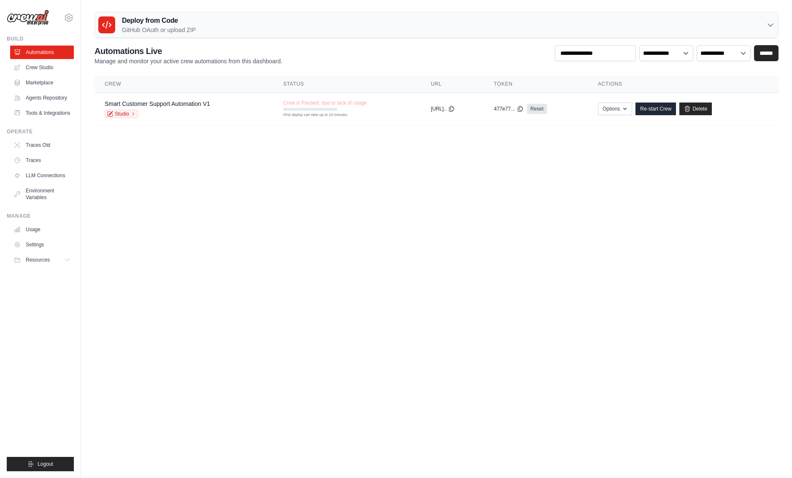  I want to click on th: Token, so click(536, 84).